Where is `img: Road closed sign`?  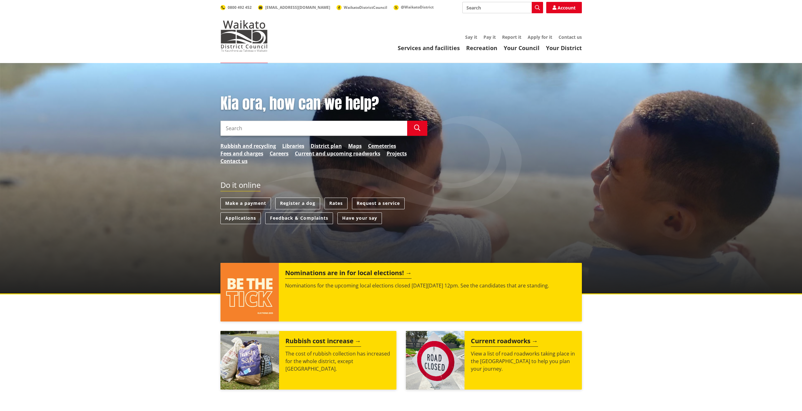 img: Road closed sign is located at coordinates (435, 361).